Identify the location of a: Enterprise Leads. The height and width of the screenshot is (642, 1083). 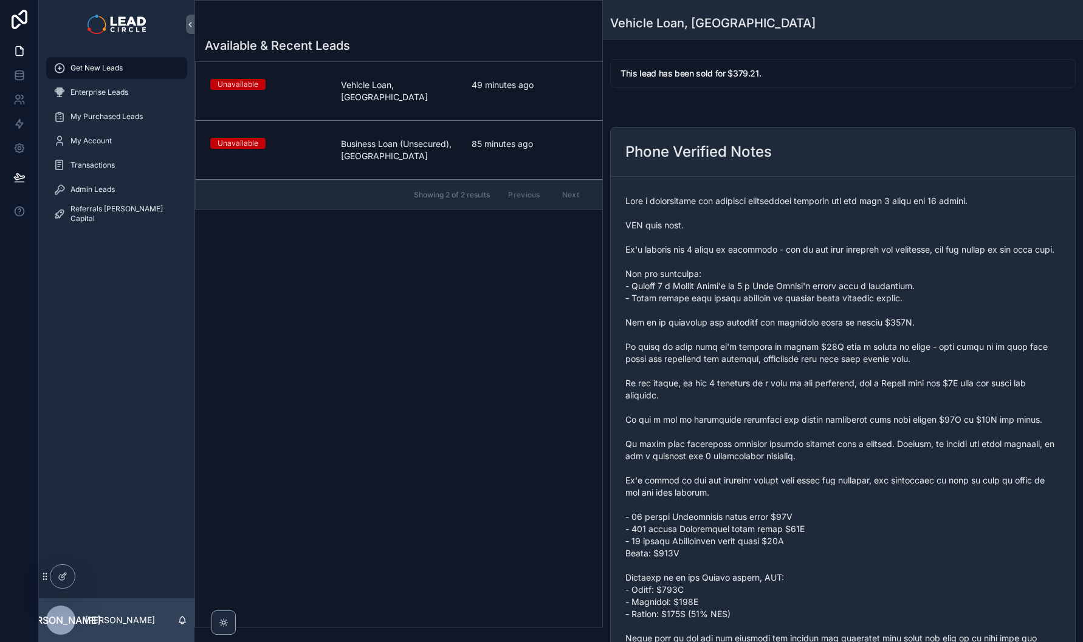
(117, 92).